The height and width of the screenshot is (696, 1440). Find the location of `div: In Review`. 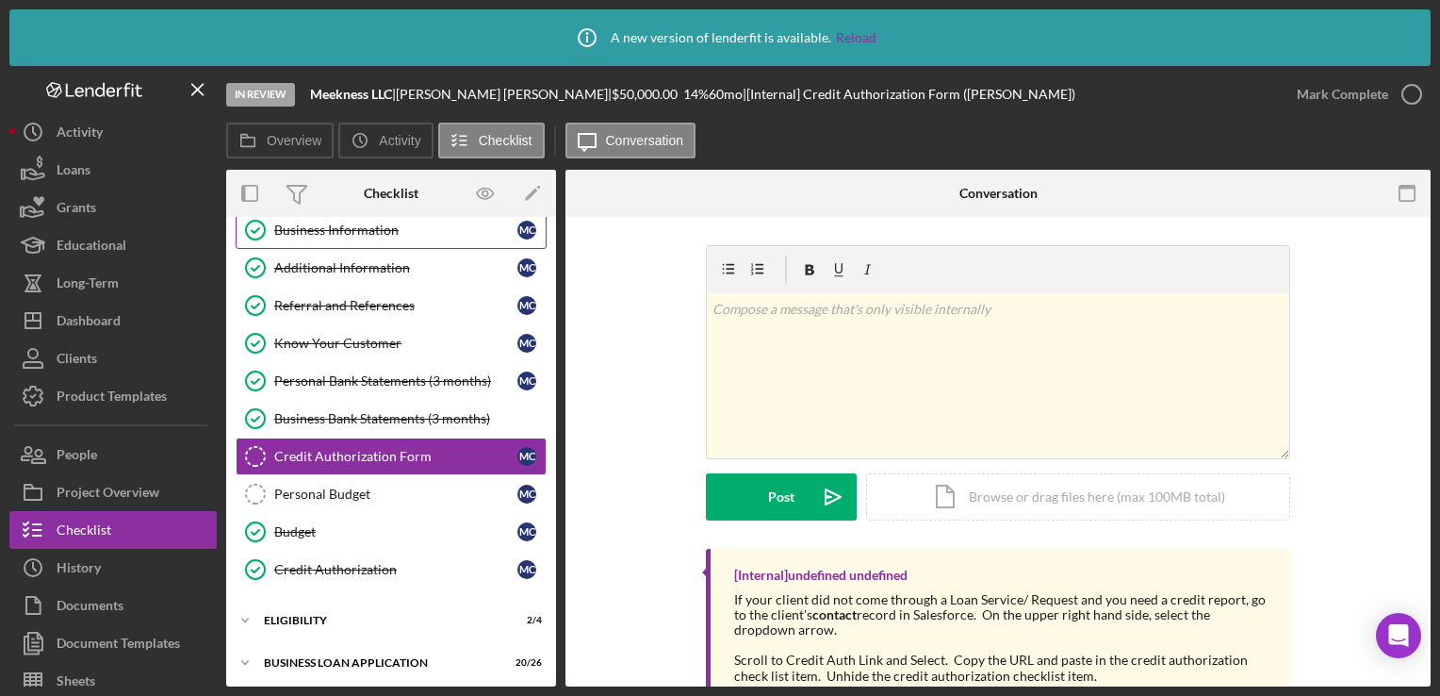

div: In Review is located at coordinates (260, 94).